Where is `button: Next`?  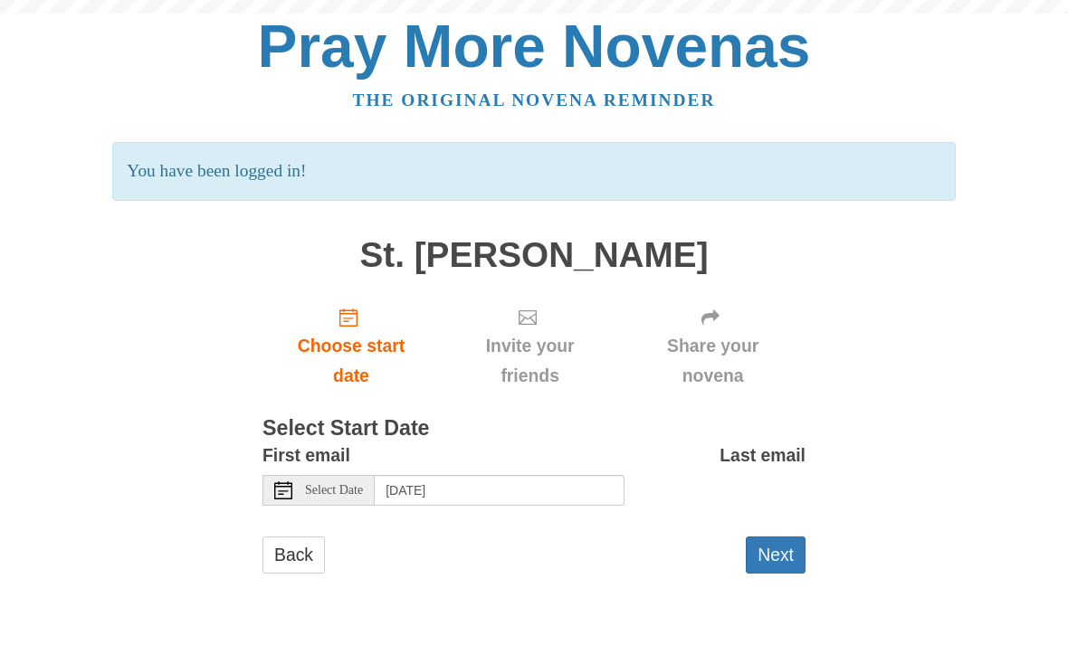 button: Next is located at coordinates (775, 555).